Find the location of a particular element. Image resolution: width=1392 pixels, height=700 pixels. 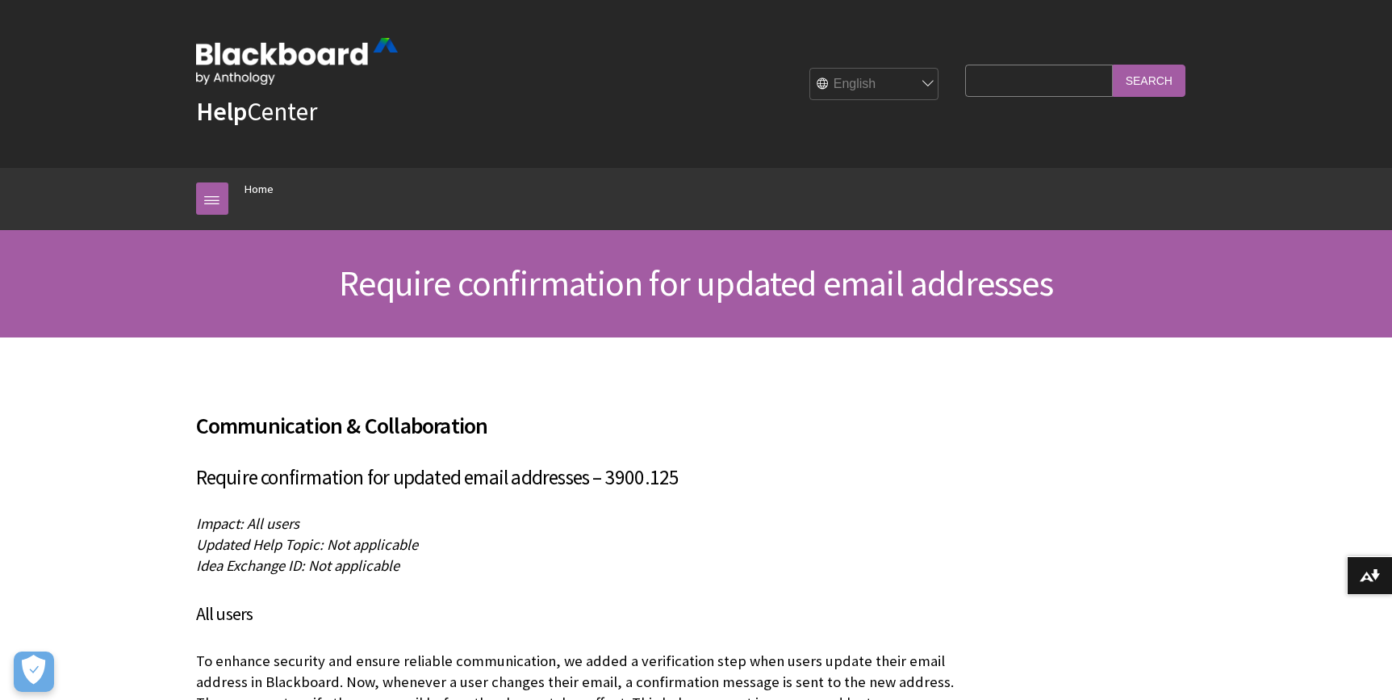

span: Updated Help Topic: Not applicable is located at coordinates (307, 544).